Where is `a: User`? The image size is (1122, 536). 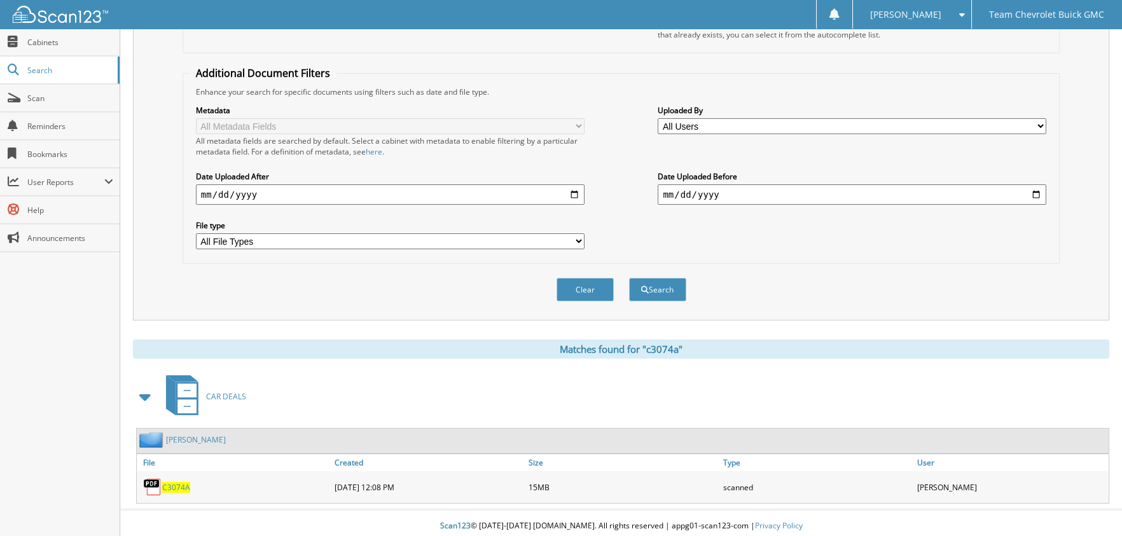
a: User is located at coordinates (1011, 462).